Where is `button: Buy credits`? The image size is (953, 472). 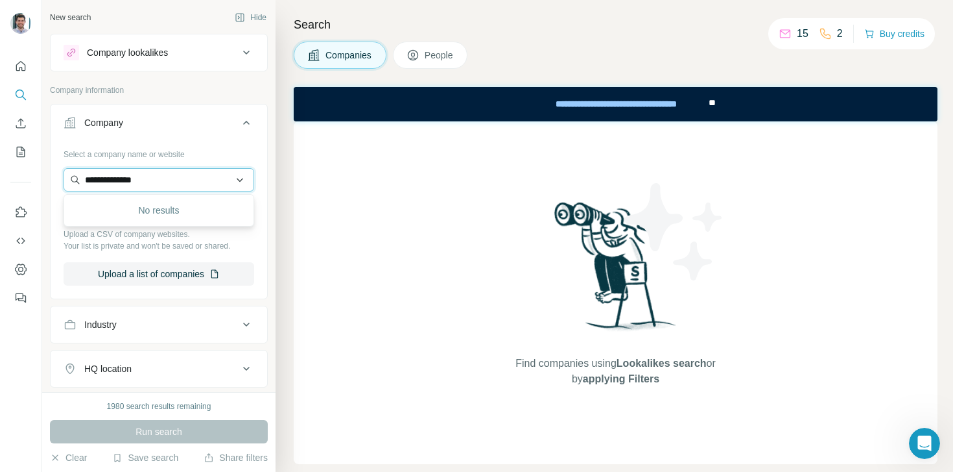 button: Buy credits is located at coordinates (894, 34).